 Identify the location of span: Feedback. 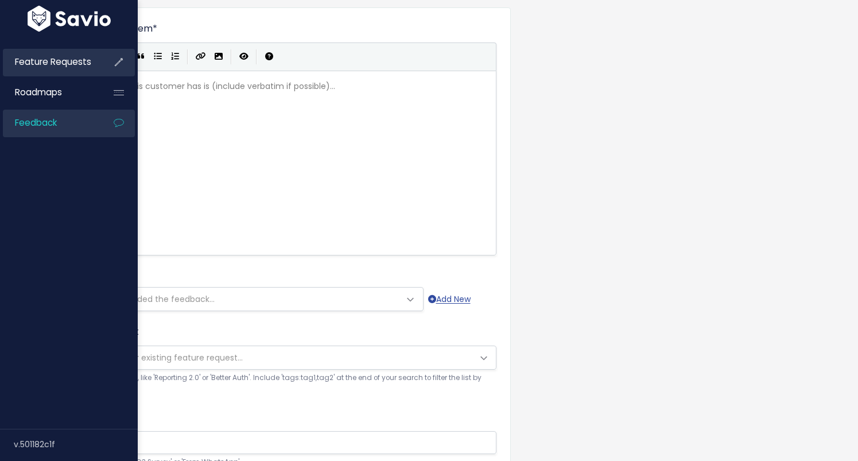
(36, 122).